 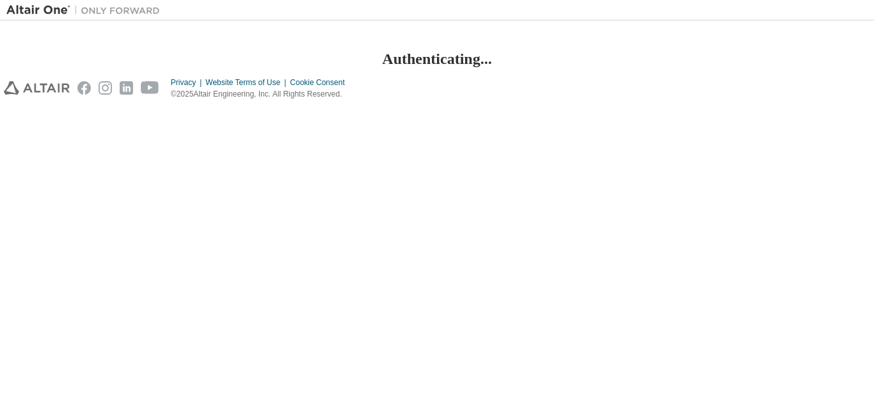 What do you see at coordinates (188, 82) in the screenshot?
I see `div: Privacy` at bounding box center [188, 82].